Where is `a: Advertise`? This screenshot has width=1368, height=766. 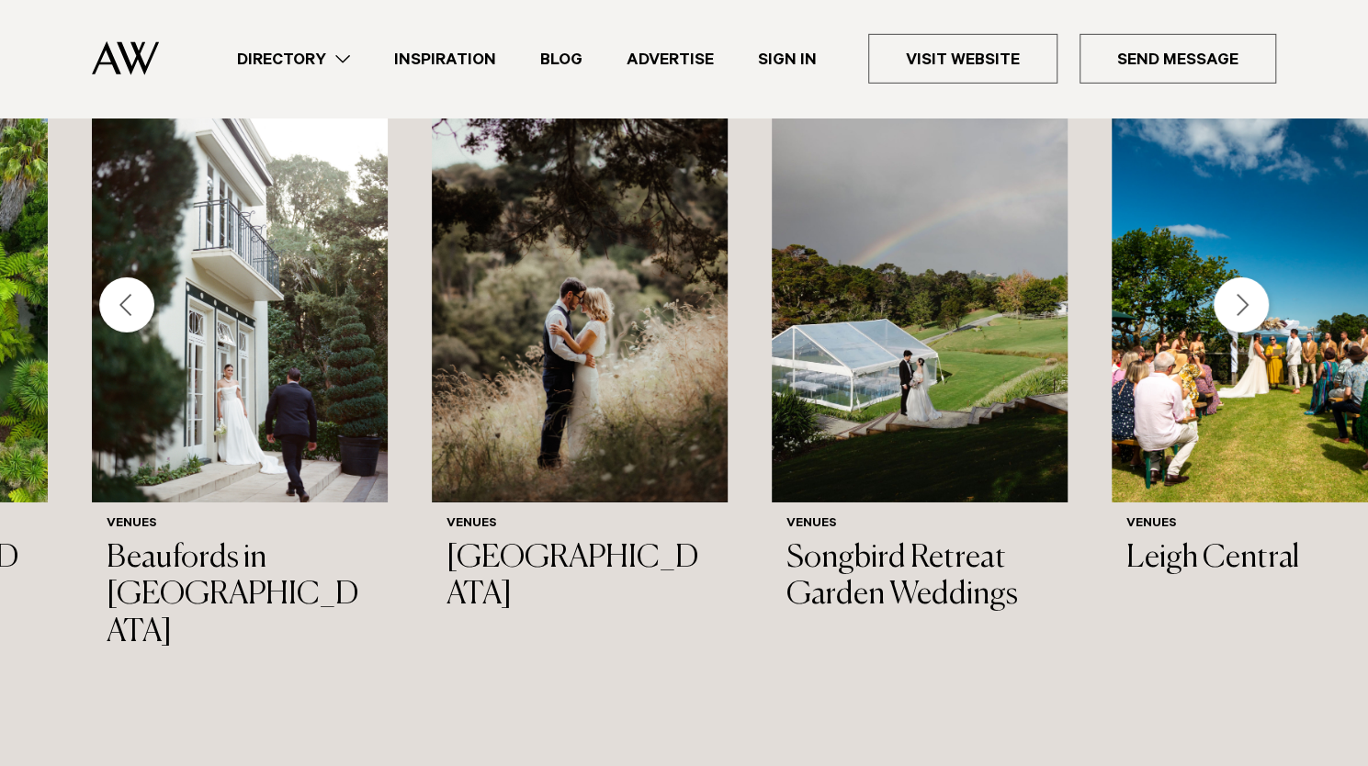
a: Advertise is located at coordinates (670, 59).